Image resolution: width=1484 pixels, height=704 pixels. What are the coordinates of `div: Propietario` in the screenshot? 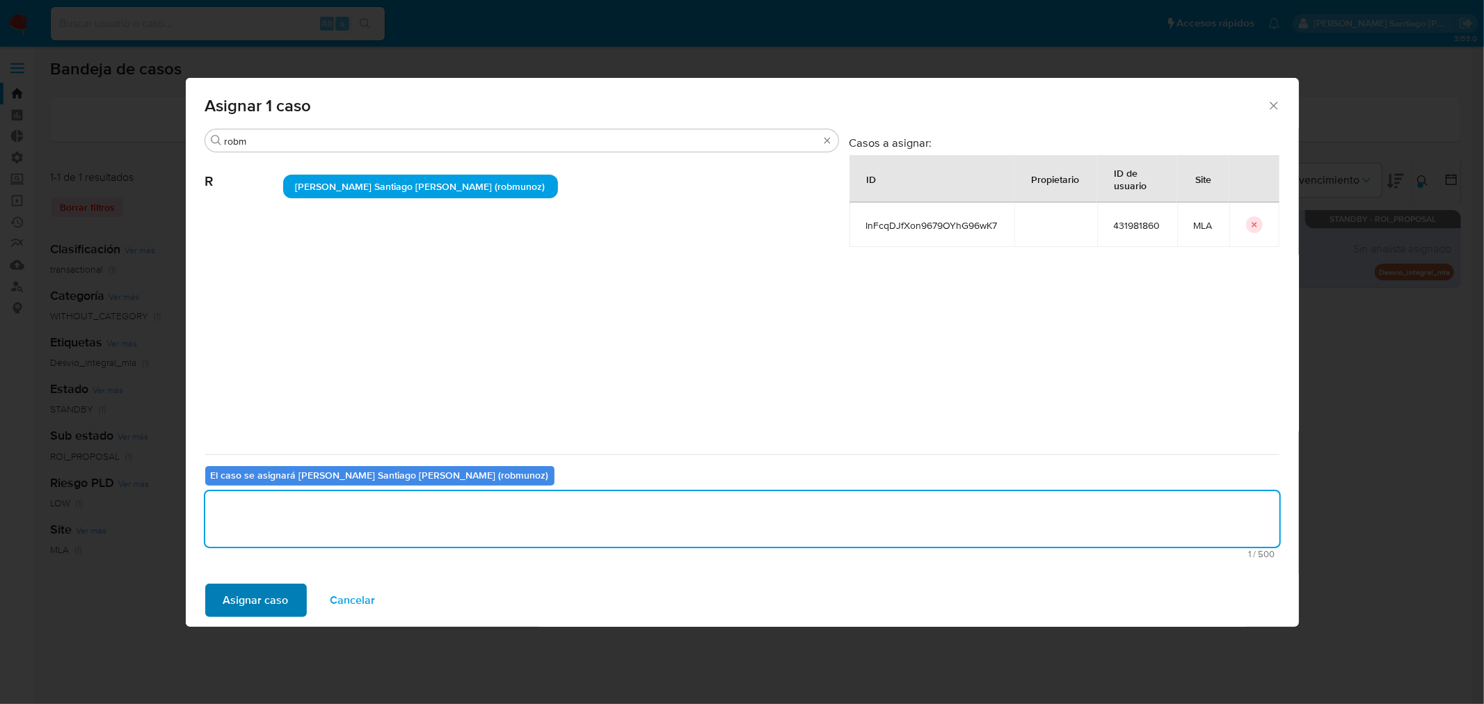 It's located at (1055, 179).